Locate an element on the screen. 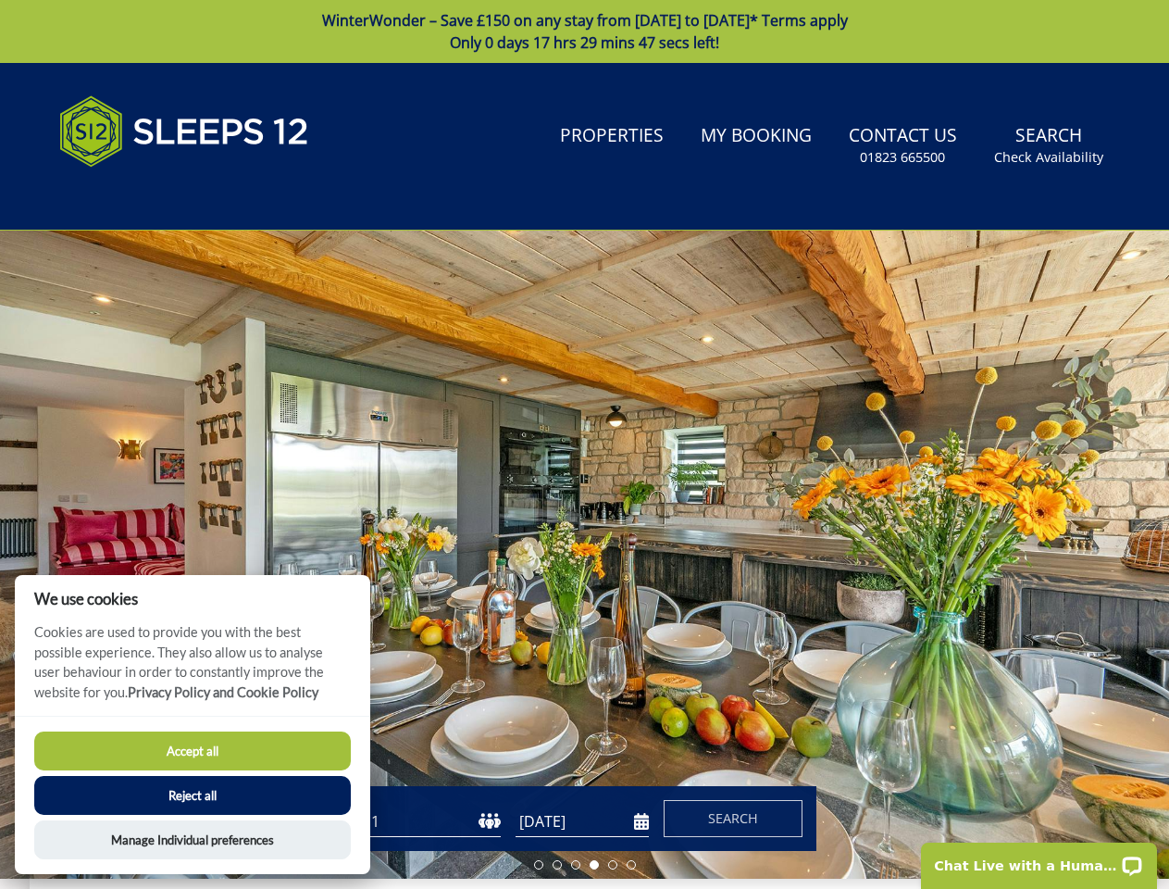 This screenshot has width=1169, height=889. span: Search is located at coordinates (733, 818).